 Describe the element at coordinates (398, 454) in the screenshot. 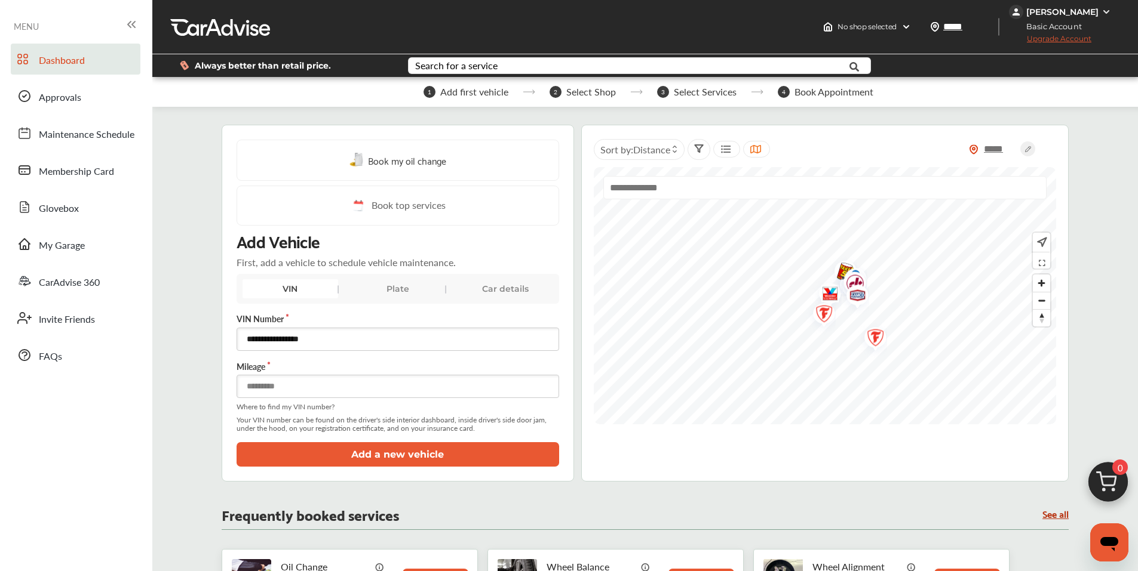

I see `button: Add a new vehicle` at that location.